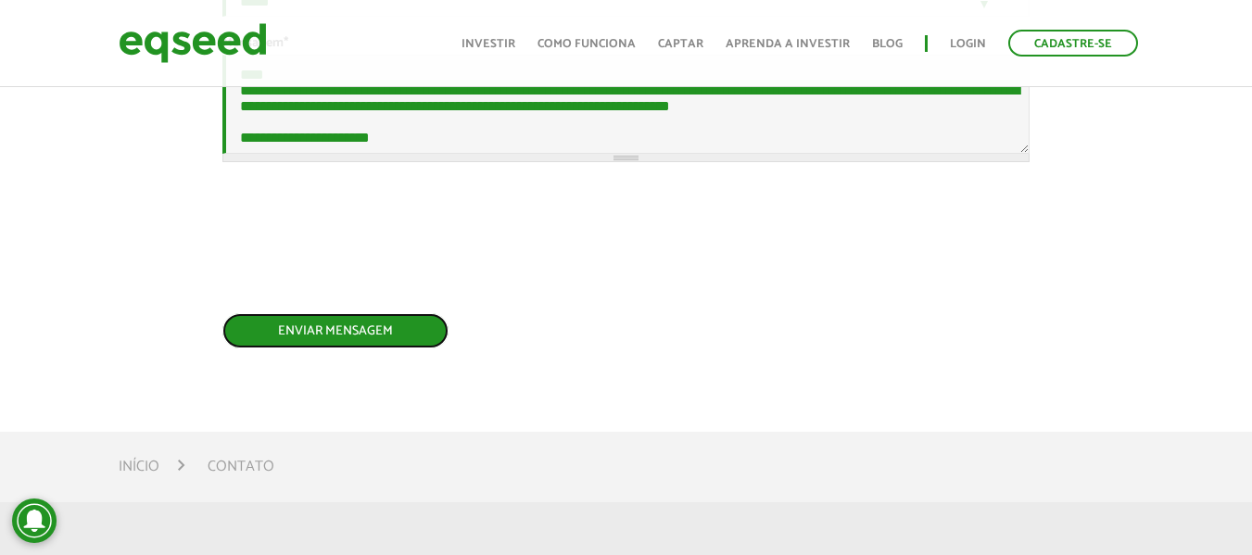  What do you see at coordinates (680, 44) in the screenshot?
I see `a: Captar` at bounding box center [680, 44].